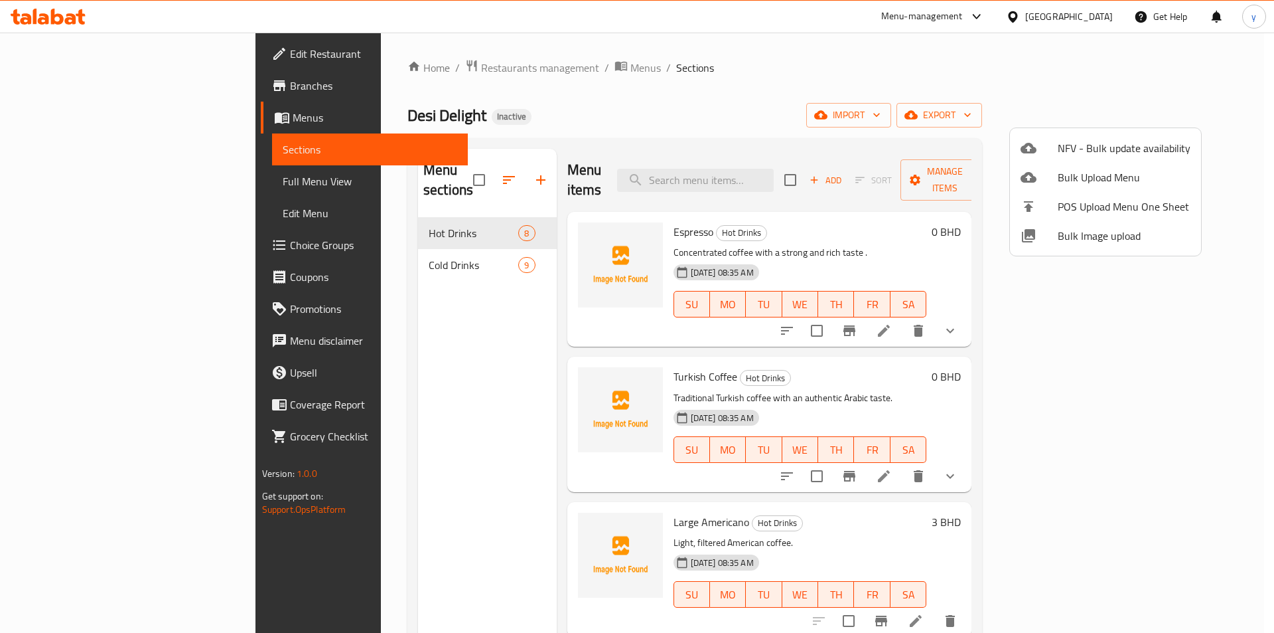 Image resolution: width=1274 pixels, height=633 pixels. Describe the element at coordinates (1124, 177) in the screenshot. I see `span: Bulk Upload Menu` at that location.